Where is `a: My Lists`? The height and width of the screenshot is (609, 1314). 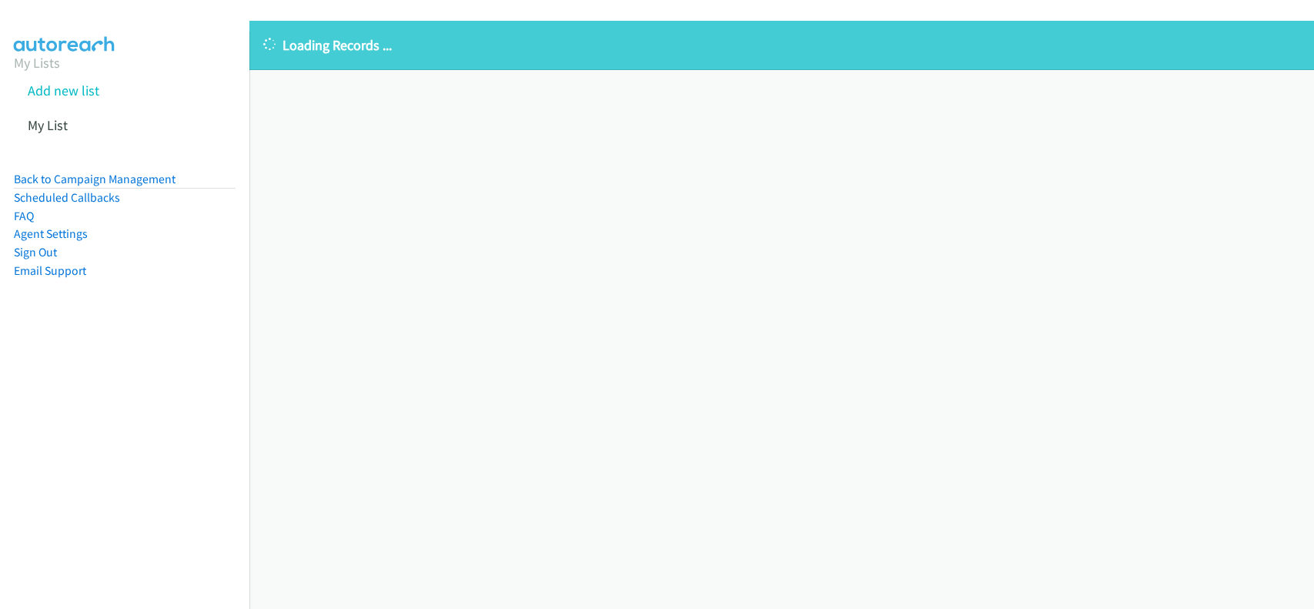
a: My Lists is located at coordinates (37, 62).